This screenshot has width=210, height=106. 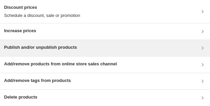 I want to click on h3: Publish and/or unpublish products, so click(x=40, y=47).